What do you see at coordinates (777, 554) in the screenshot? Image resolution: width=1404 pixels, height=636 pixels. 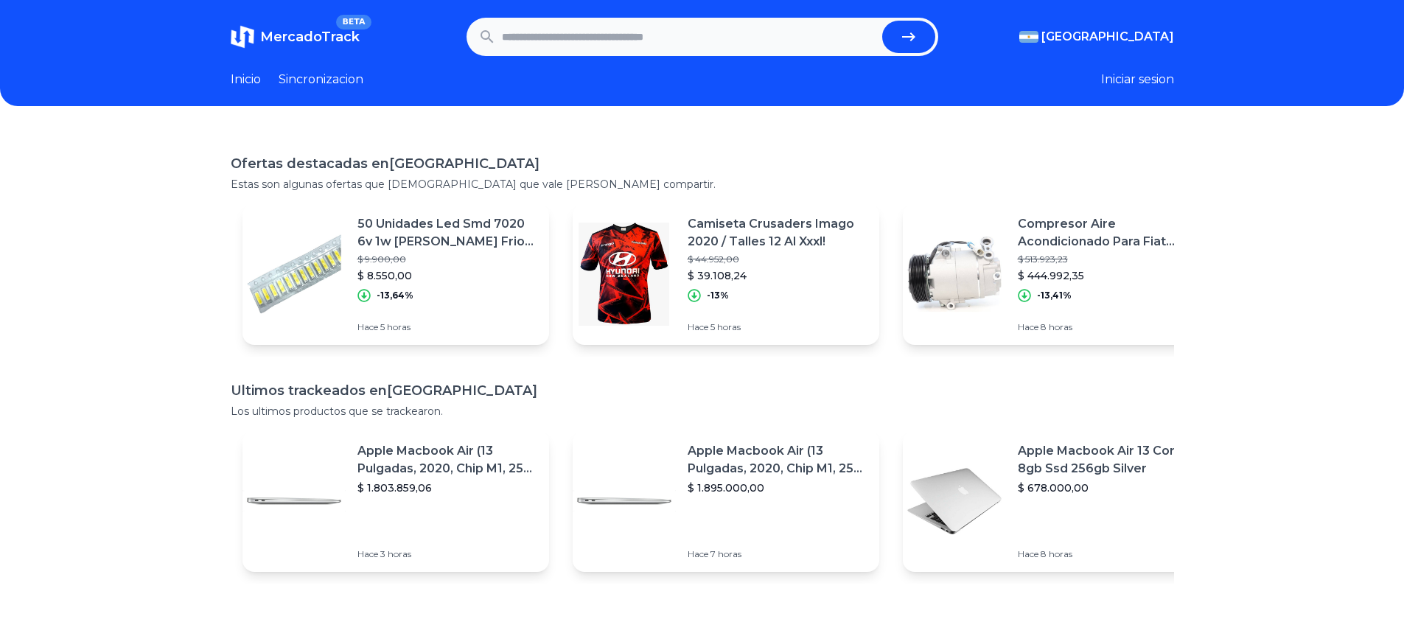 I see `p: Hace 7 horas` at bounding box center [777, 554].